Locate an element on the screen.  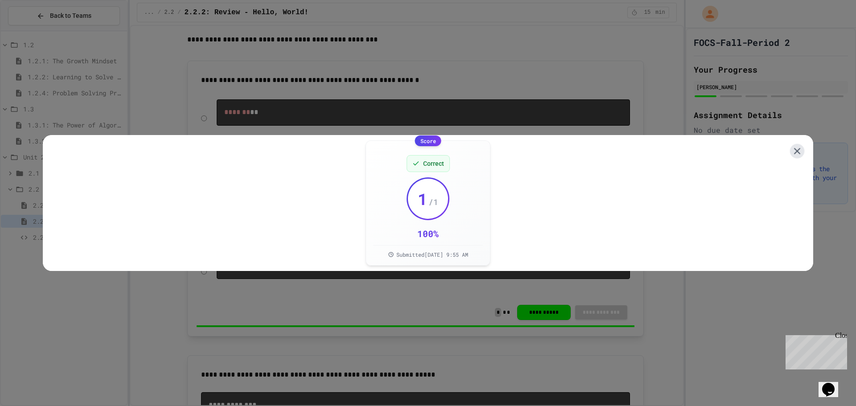
div: Chat with us now!Close is located at coordinates (33, 30).